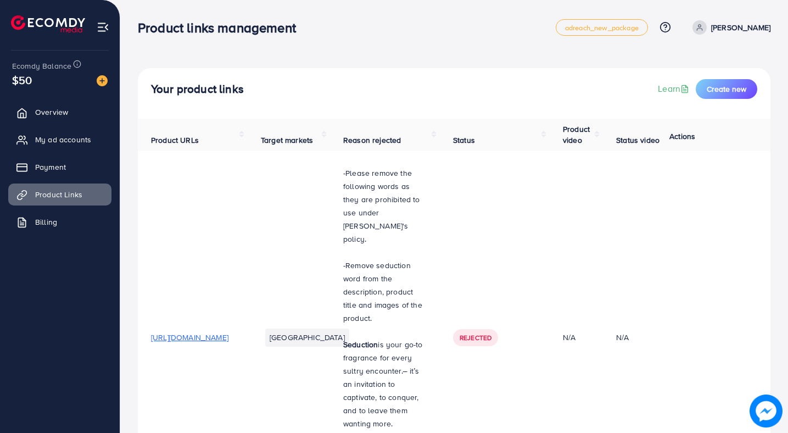 This screenshot has height=433, width=788. I want to click on span: Product Links, so click(59, 194).